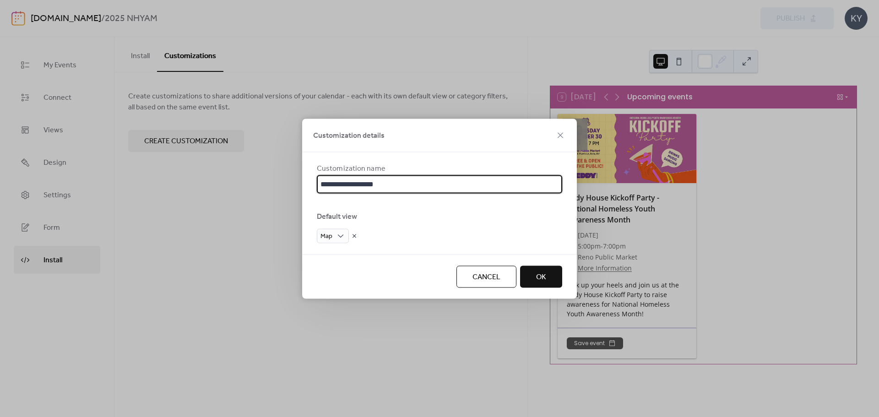 The height and width of the screenshot is (417, 879). What do you see at coordinates (326, 236) in the screenshot?
I see `span: Map` at bounding box center [326, 236].